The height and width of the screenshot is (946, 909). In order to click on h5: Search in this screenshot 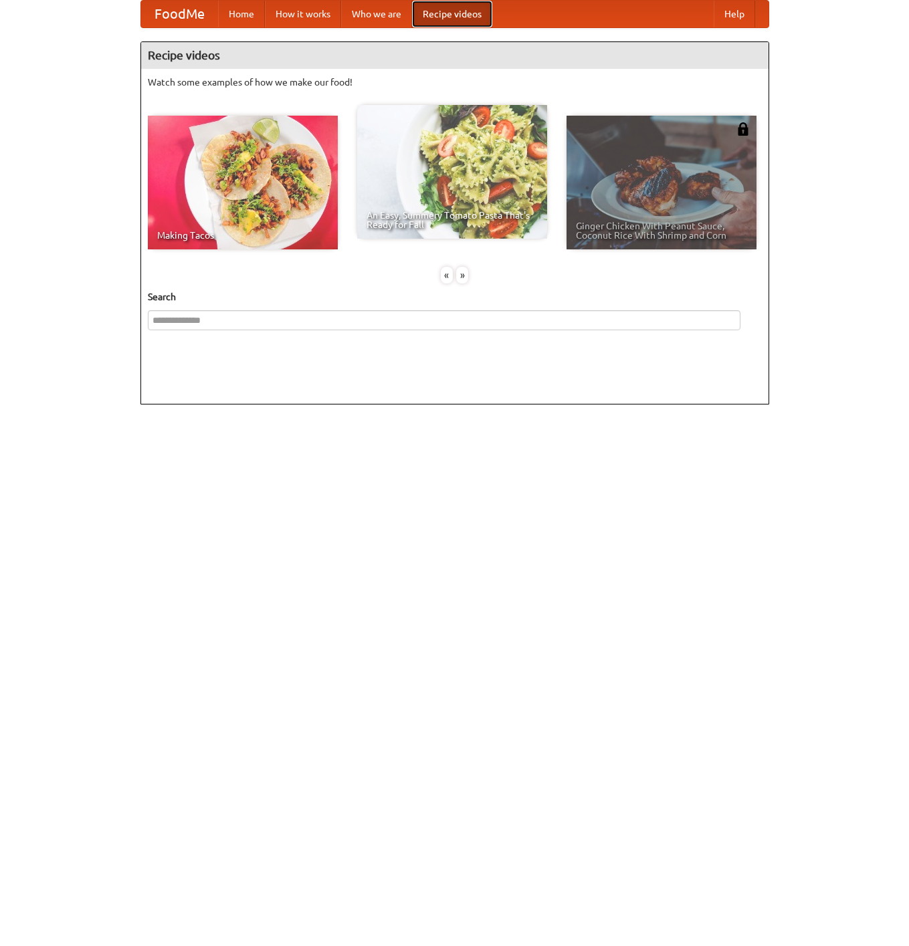, I will do `click(455, 297)`.